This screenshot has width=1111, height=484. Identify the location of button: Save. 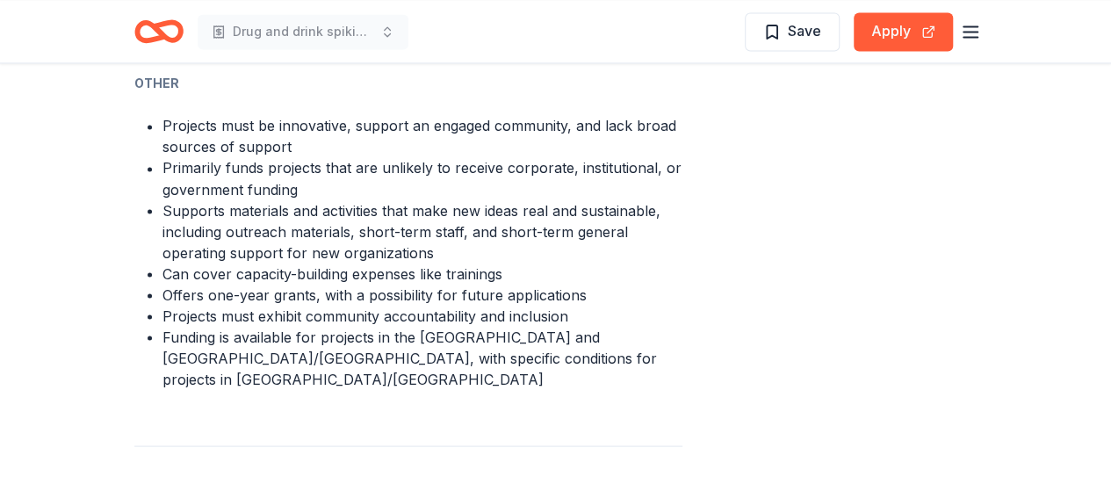
(792, 32).